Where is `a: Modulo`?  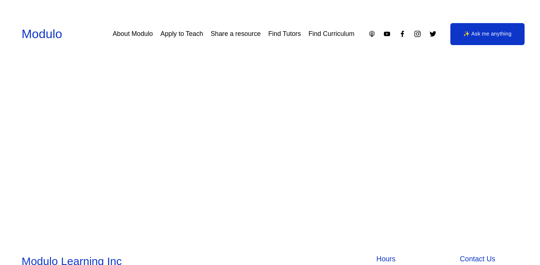 a: Modulo is located at coordinates (42, 34).